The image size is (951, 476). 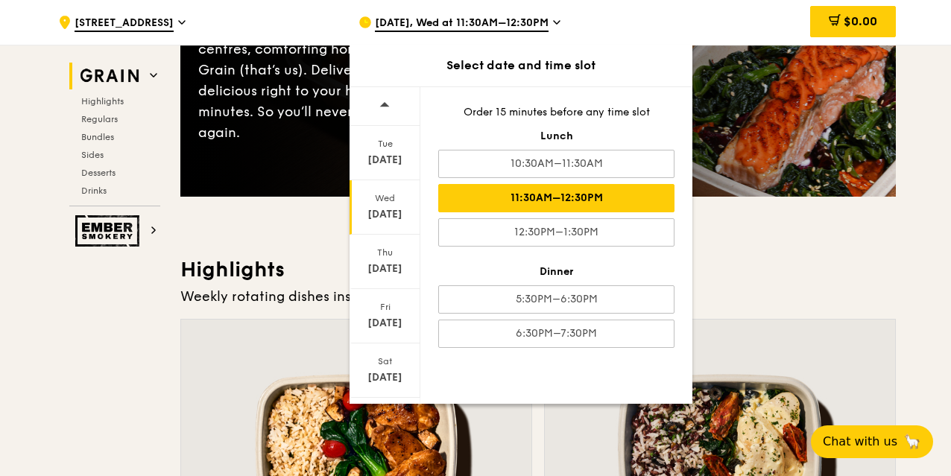 I want to click on div: Sat, so click(x=385, y=362).